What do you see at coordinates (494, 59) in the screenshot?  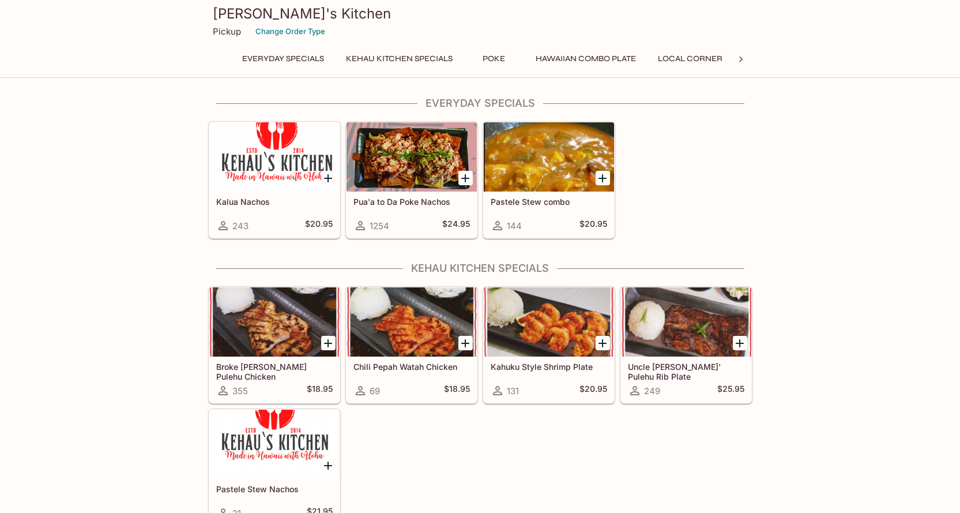 I see `button: Poke` at bounding box center [494, 59].